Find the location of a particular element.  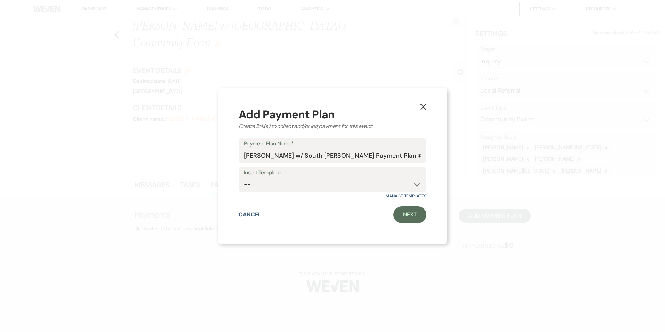

div: Add Payment Plan is located at coordinates (333, 114).